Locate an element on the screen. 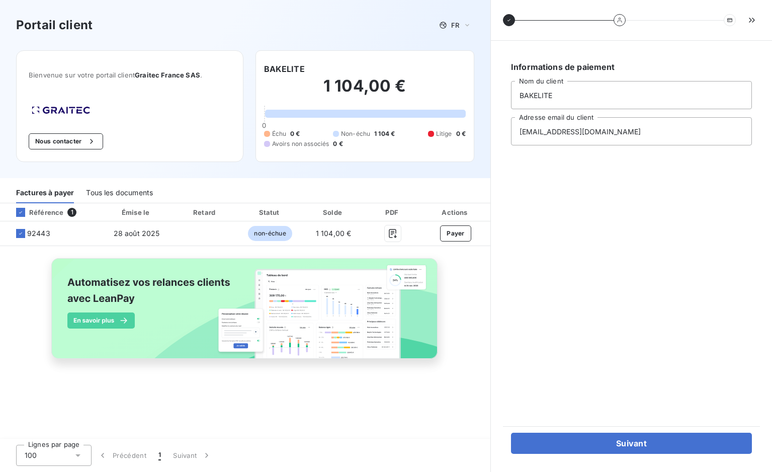 The image size is (772, 472). span: Échu is located at coordinates (279, 134).